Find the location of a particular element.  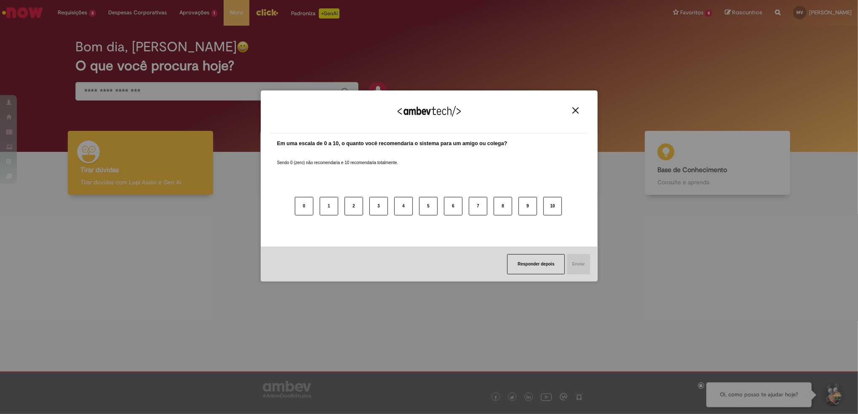

img: Close is located at coordinates (575, 110).